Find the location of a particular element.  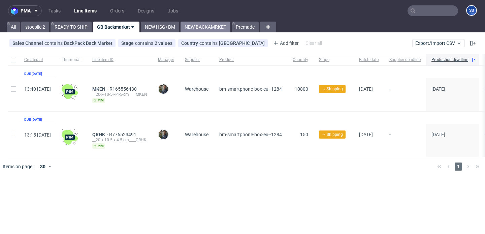

figcaption: SS is located at coordinates (471, 10).